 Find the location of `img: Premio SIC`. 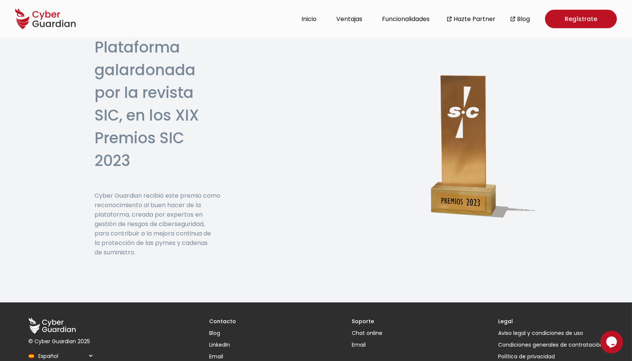

img: Premio SIC is located at coordinates (474, 146).